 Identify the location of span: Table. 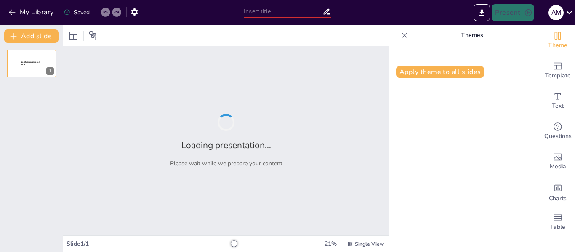
(557, 227).